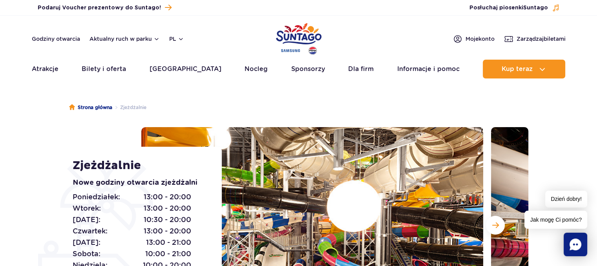 This screenshot has height=266, width=597. I want to click on a: Podaruj Voucher prezentowy do Suntago!, so click(104, 7).